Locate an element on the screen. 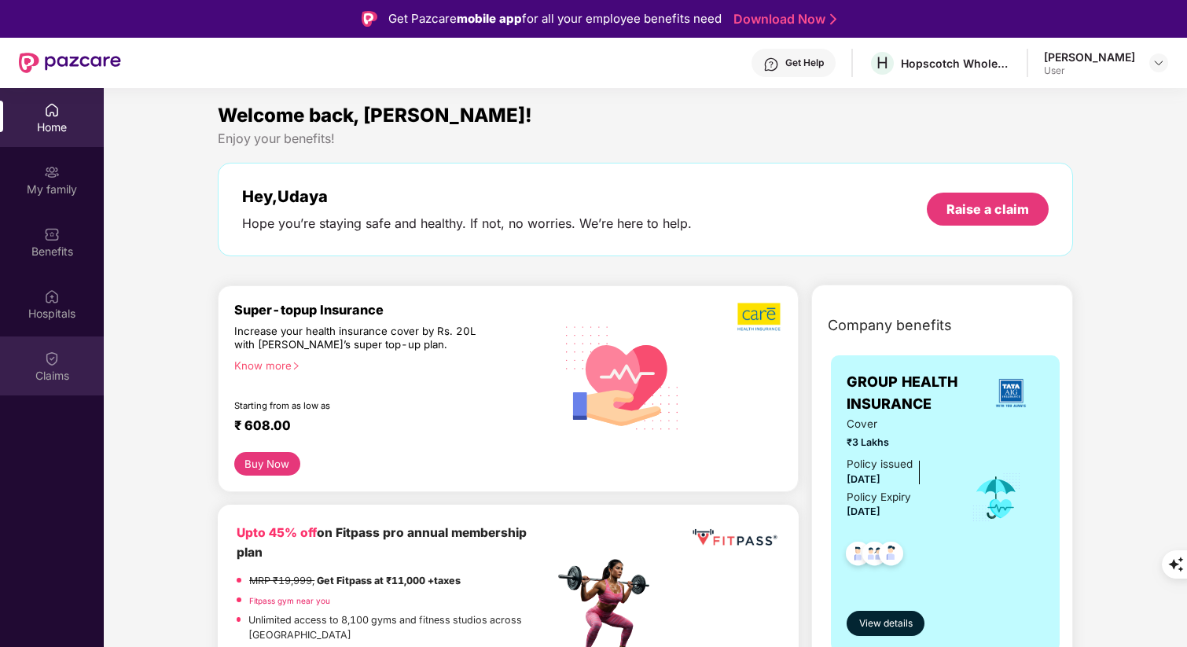  b: on Fitpass pro annual membership plan is located at coordinates (381, 541).